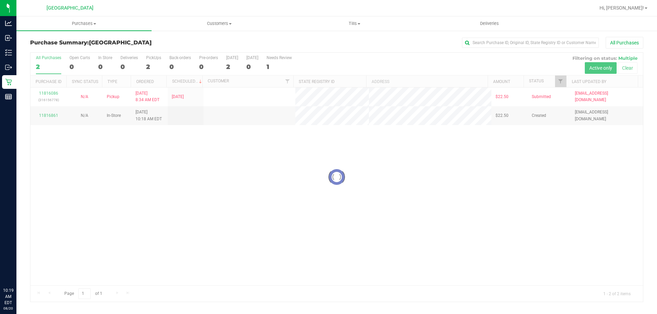 The width and height of the screenshot is (657, 314). Describe the element at coordinates (84, 24) in the screenshot. I see `span: Purchases` at that location.